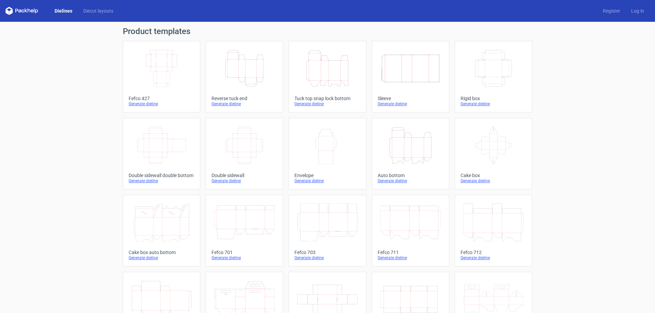 Image resolution: width=655 pixels, height=313 pixels. Describe the element at coordinates (410, 154) in the screenshot. I see `a: Auto bottomGenerate dieline` at that location.